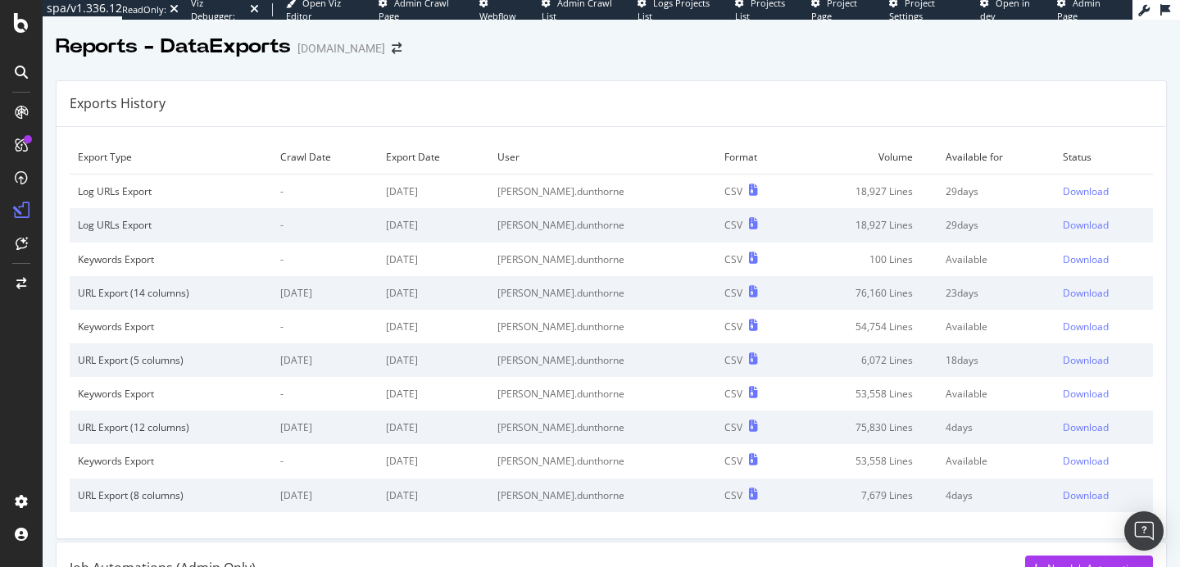 This screenshot has width=1180, height=567. I want to click on td: 6,072 Lines, so click(867, 360).